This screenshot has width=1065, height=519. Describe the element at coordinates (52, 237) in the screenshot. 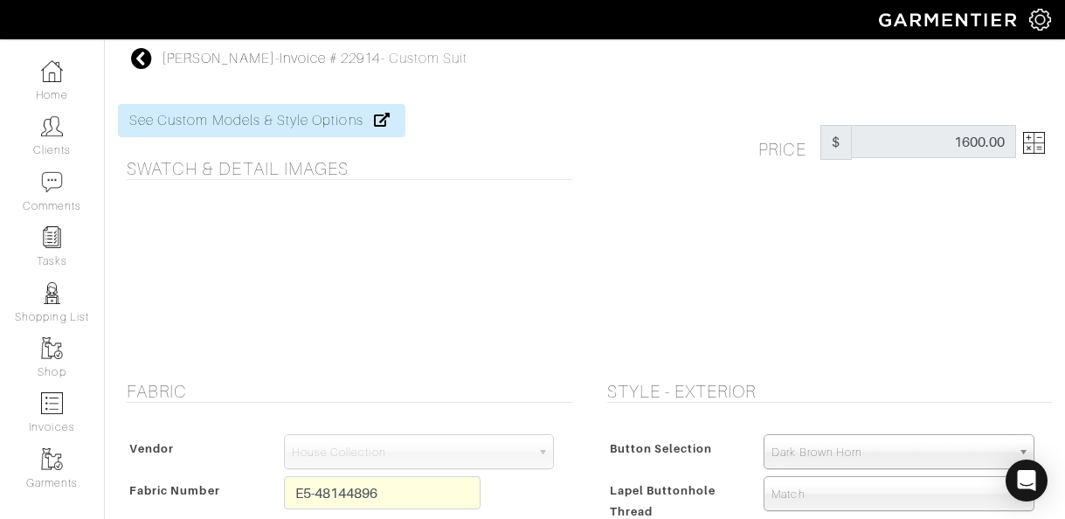

I see `img: reminder-icon-8004d30b9f0a5d33ae49ab947aed9ed385cf756f9e5892f1edd6e32f2345188e.png` at that location.